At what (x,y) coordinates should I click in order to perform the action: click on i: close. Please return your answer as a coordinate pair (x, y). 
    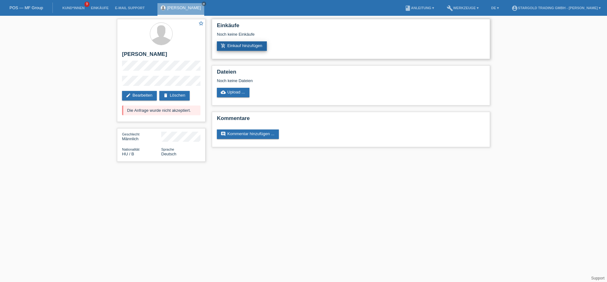
    Looking at the image, I should click on (204, 4).